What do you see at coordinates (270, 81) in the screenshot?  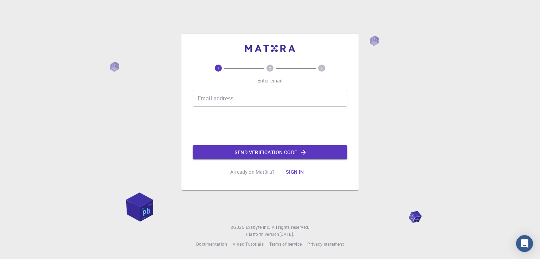 I see `p: Enter email` at bounding box center [270, 81].